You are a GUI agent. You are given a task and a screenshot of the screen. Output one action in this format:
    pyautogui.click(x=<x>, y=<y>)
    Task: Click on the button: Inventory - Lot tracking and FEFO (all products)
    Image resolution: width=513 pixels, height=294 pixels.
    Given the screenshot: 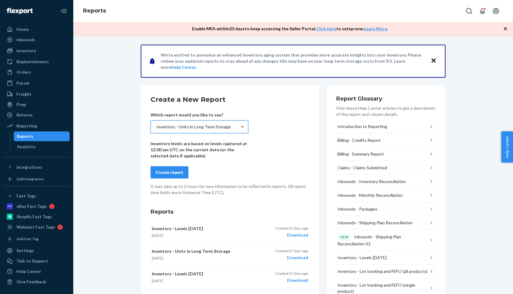 What is the action you would take?
    pyautogui.click(x=386, y=271)
    